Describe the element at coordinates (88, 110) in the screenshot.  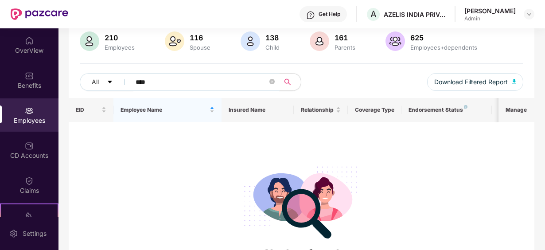
I see `span: EID` at that location.